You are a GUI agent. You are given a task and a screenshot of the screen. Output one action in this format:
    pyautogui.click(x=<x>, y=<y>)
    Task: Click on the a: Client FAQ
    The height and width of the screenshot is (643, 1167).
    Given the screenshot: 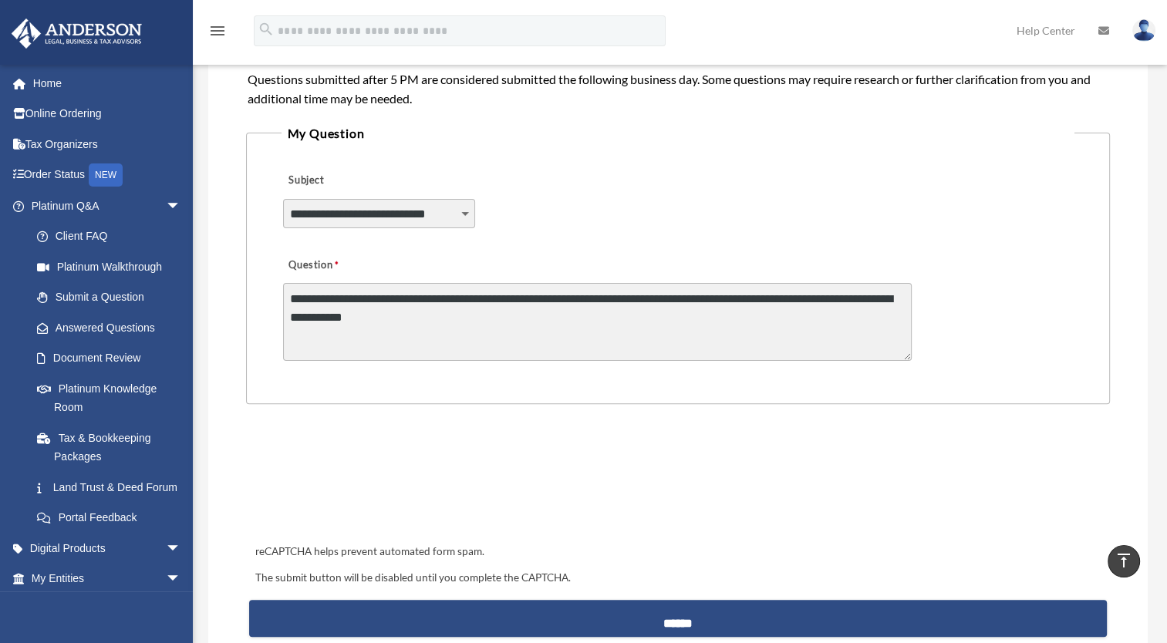 What is the action you would take?
    pyautogui.click(x=113, y=237)
    